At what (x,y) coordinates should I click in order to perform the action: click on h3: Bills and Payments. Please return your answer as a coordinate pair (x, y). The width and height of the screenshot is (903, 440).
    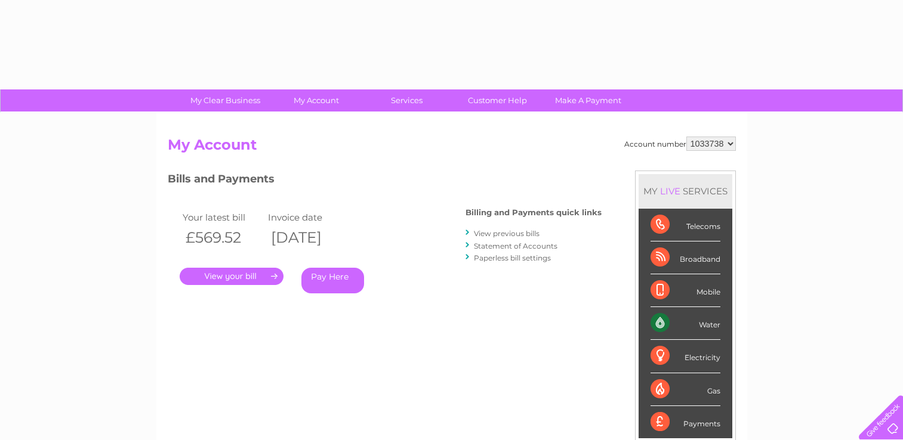
    Looking at the image, I should click on (384, 181).